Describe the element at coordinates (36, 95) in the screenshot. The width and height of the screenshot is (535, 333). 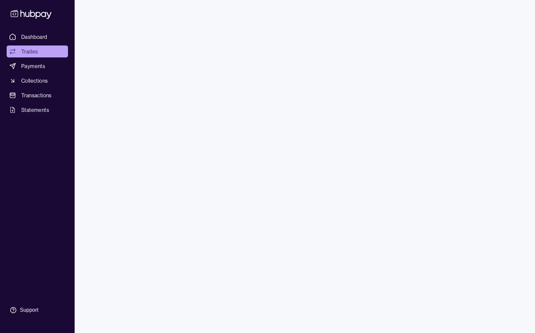
I see `span: Transactions` at that location.